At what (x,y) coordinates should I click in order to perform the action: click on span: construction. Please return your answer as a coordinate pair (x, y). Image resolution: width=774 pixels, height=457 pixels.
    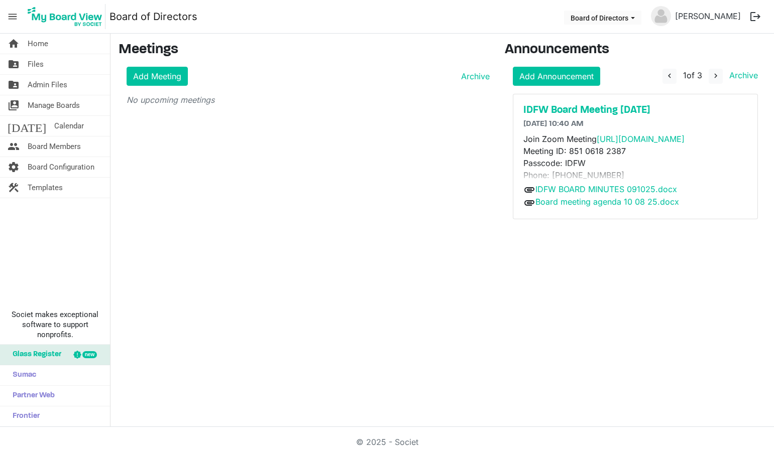
    Looking at the image, I should click on (14, 188).